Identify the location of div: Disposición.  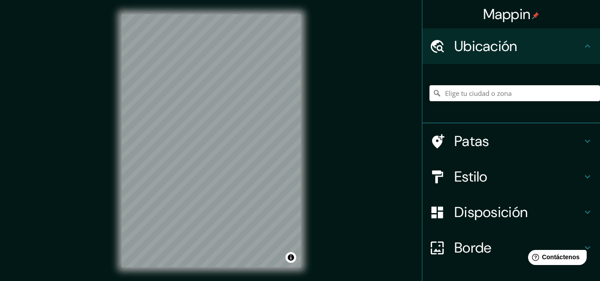
(512, 212).